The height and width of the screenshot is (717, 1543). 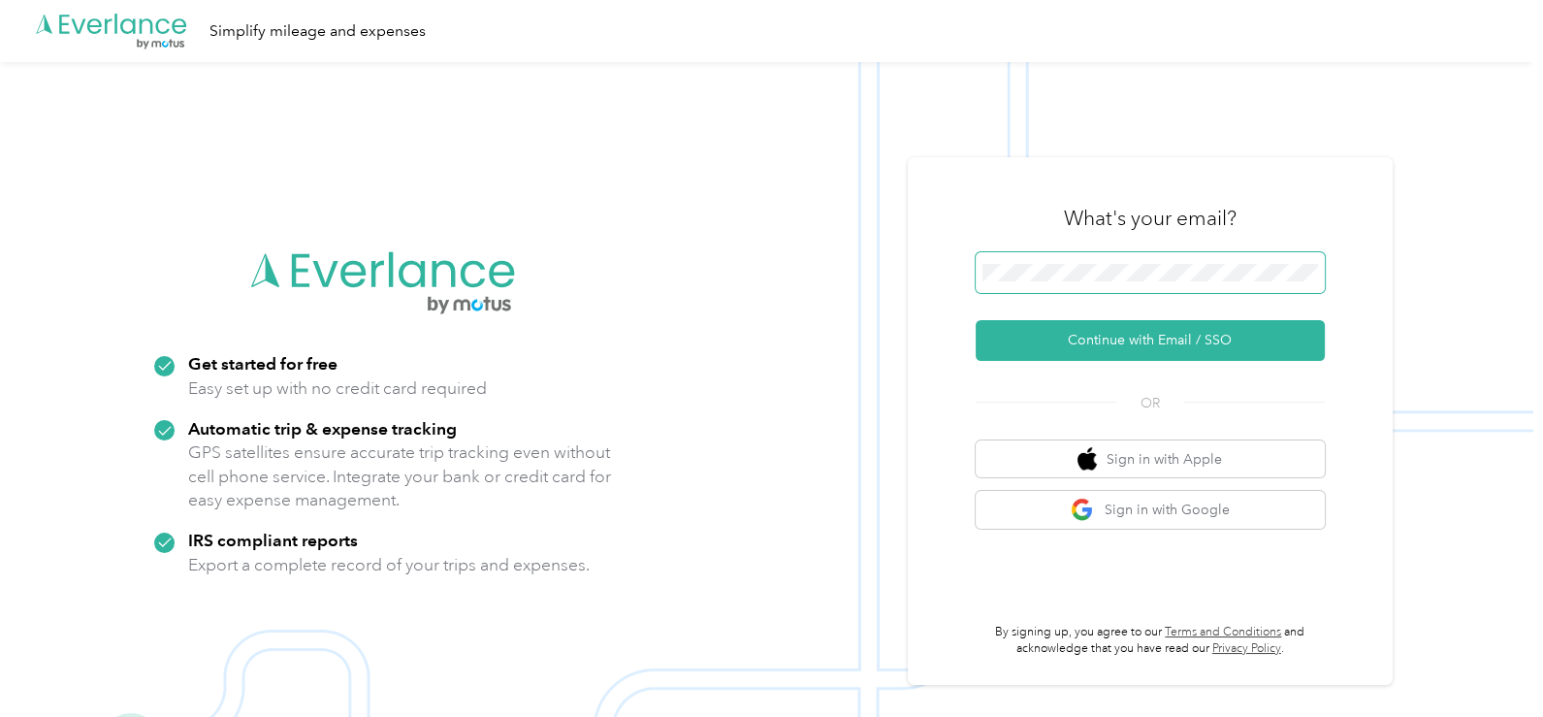 I want to click on button: Continue with Email / SSO, so click(x=1151, y=341).